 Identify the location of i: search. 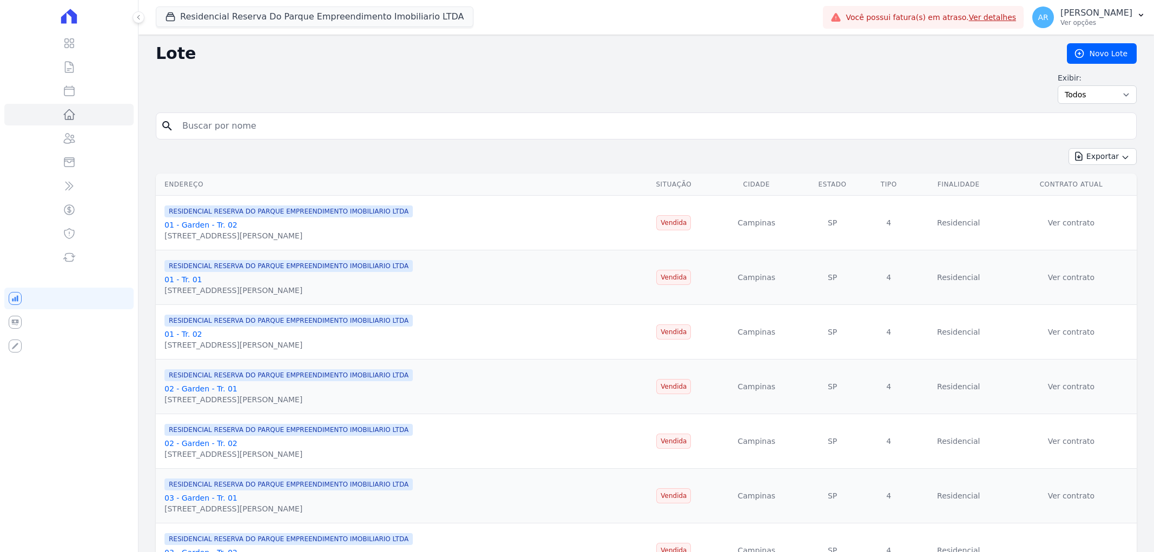
(167, 126).